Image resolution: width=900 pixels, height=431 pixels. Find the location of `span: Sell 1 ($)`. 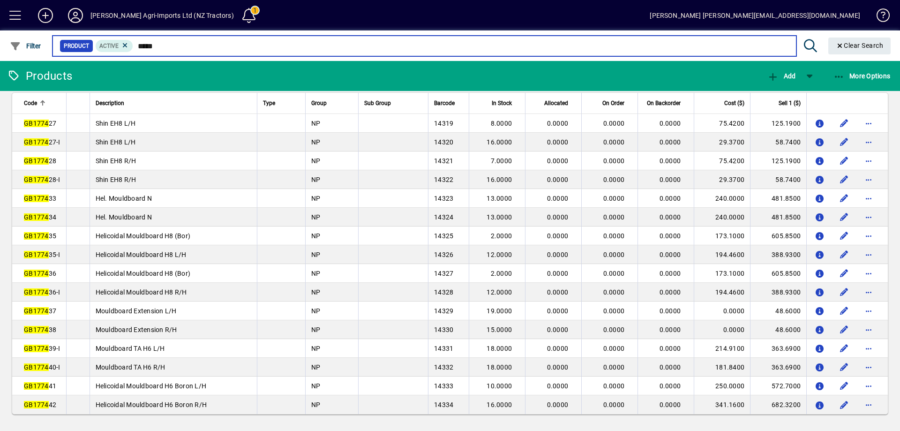

span: Sell 1 ($) is located at coordinates (790, 103).